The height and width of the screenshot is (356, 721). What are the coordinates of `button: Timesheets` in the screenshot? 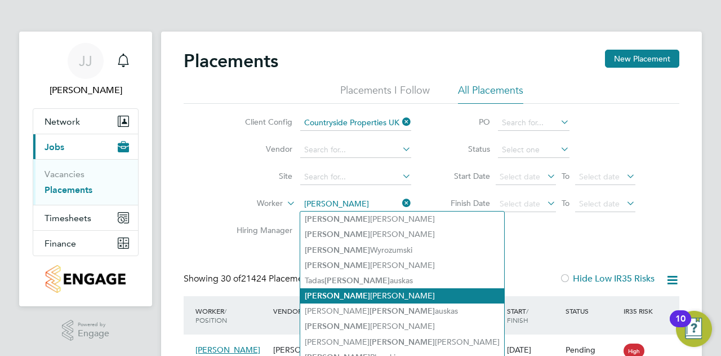 It's located at (86, 218).